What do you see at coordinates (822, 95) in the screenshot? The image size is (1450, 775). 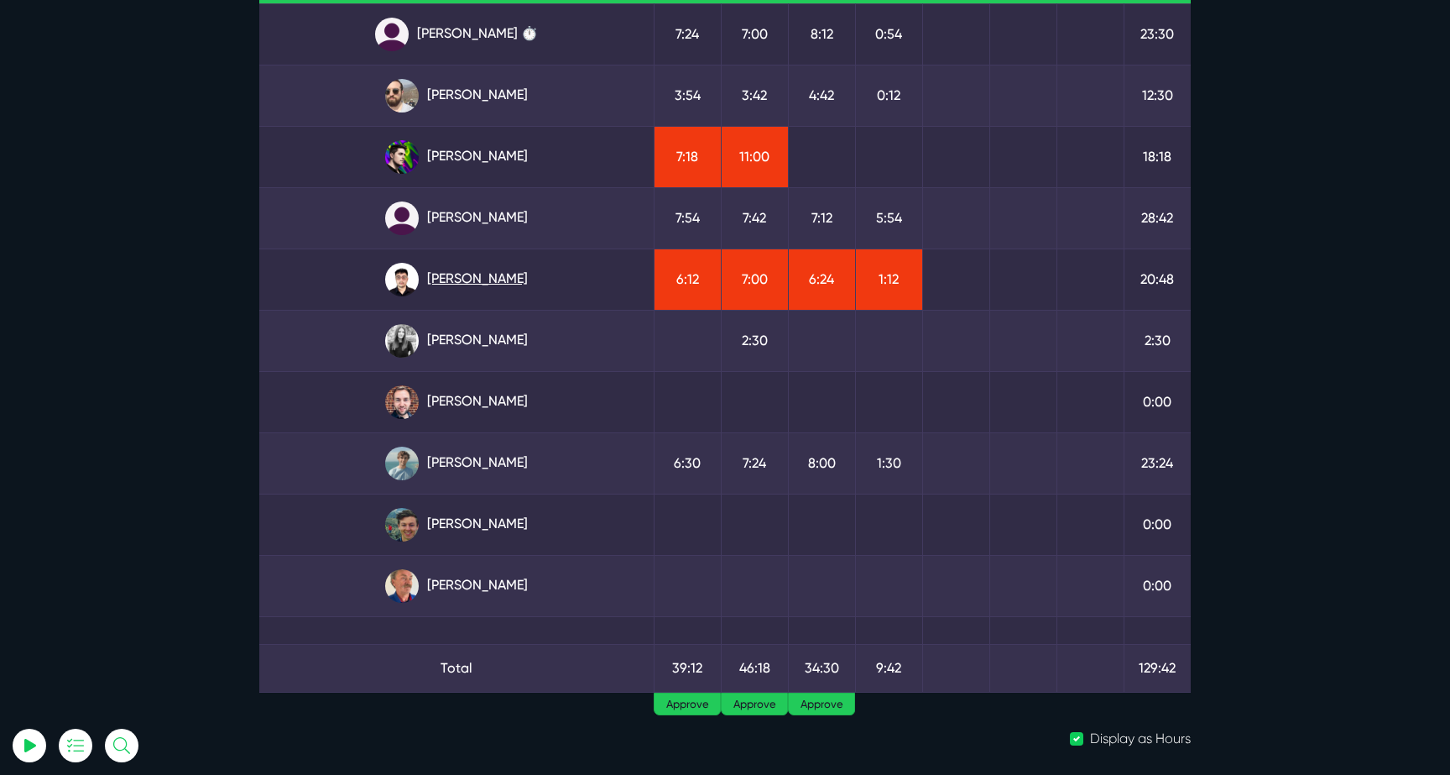 I see `td: 4:42` at bounding box center [822, 95].